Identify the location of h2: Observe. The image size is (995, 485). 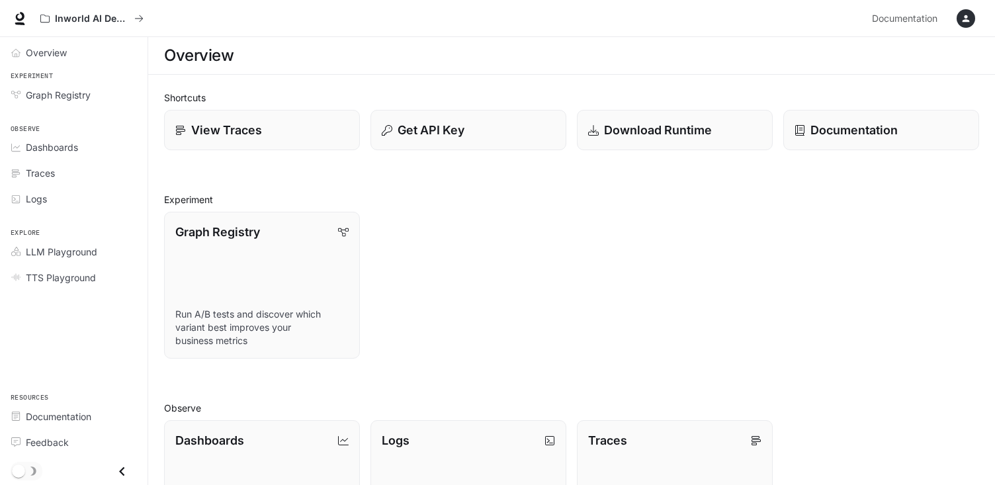
(572, 408).